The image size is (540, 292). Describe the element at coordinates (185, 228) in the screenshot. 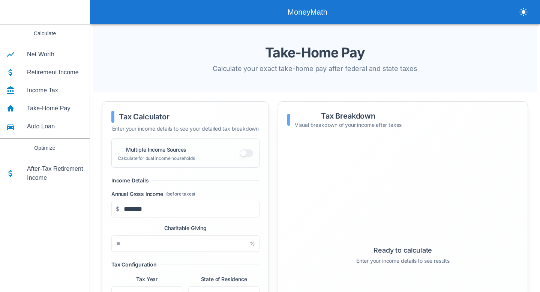

I see `label: Charitable Giving` at that location.